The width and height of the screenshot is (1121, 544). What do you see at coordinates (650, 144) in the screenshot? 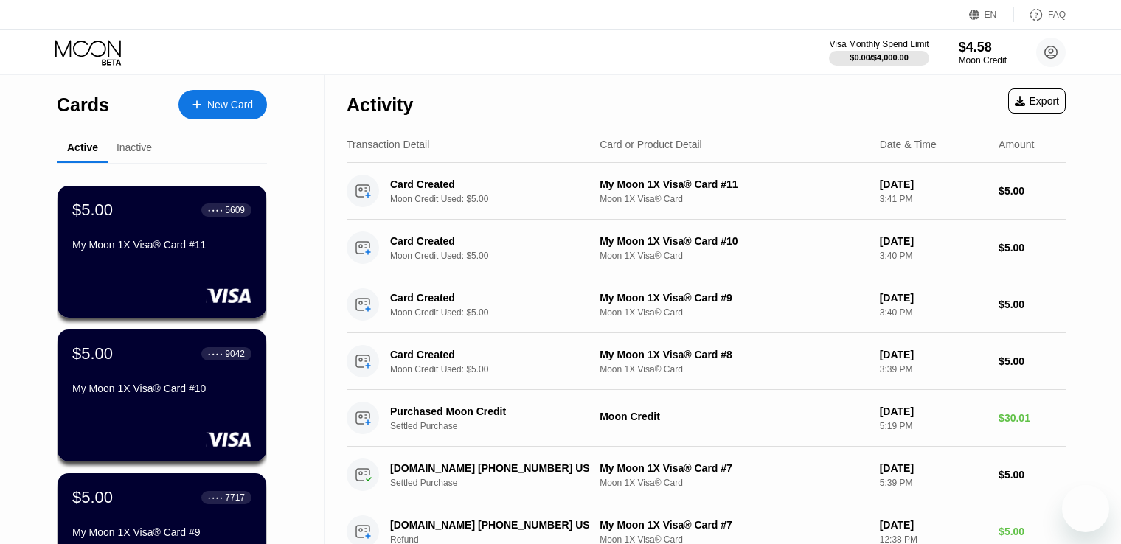
I see `div: Card or Product Detail` at bounding box center [650, 144].